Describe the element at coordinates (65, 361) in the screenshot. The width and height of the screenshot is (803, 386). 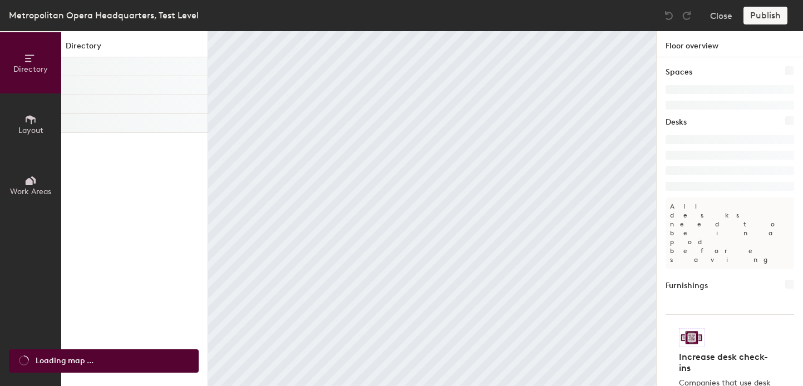
I see `span: Loading map ...` at that location.